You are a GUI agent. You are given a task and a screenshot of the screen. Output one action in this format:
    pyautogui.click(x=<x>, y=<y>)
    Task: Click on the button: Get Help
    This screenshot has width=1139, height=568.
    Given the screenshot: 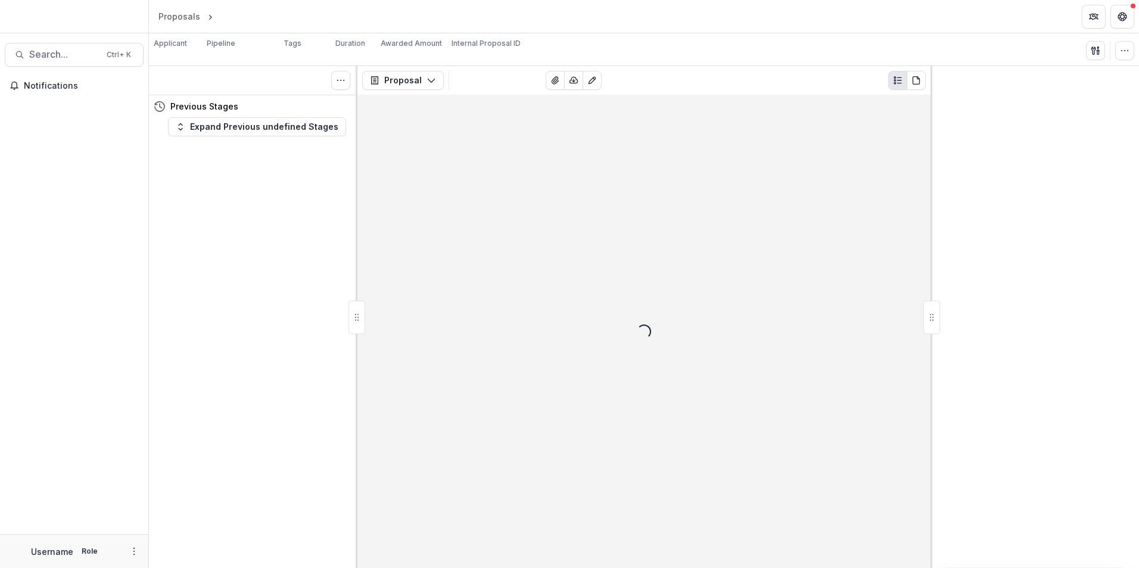 What is the action you would take?
    pyautogui.click(x=1123, y=17)
    